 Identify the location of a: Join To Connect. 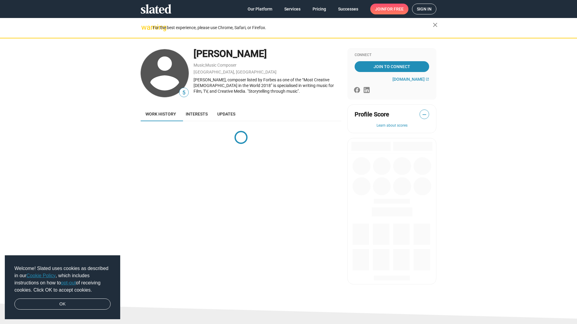
(392, 67).